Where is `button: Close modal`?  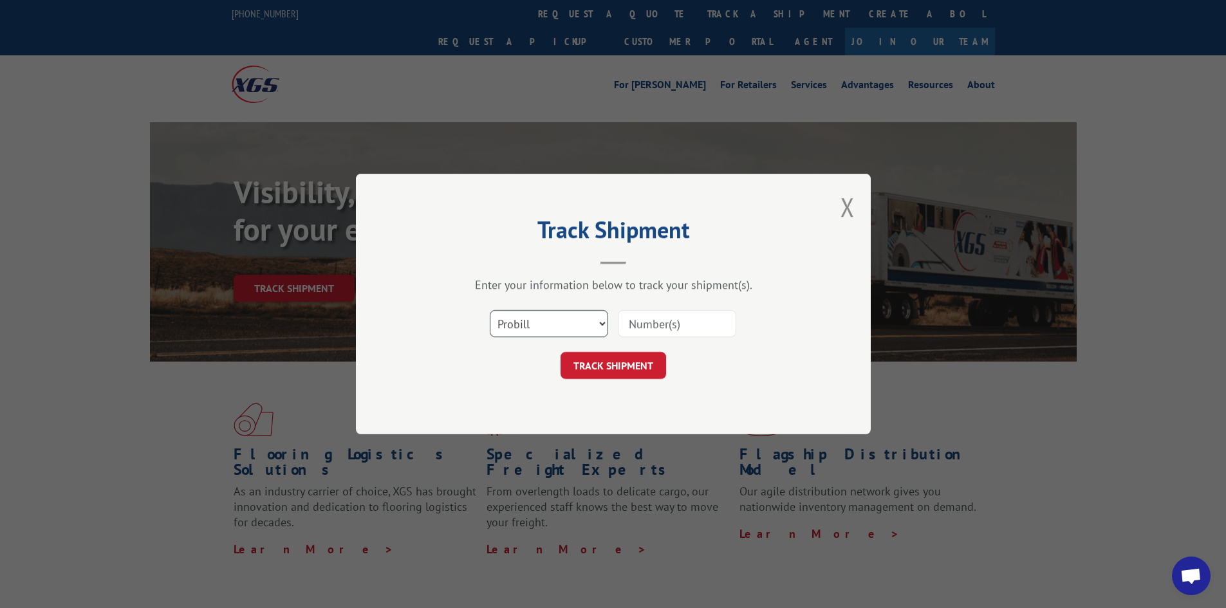 button: Close modal is located at coordinates (848, 207).